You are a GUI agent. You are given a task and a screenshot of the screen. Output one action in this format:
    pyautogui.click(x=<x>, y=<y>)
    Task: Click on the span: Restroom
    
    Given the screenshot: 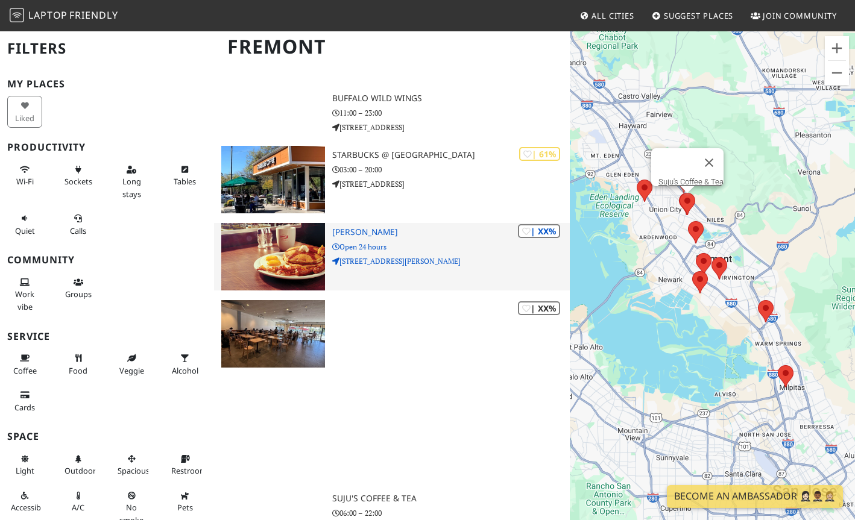 What is the action you would take?
    pyautogui.click(x=189, y=471)
    